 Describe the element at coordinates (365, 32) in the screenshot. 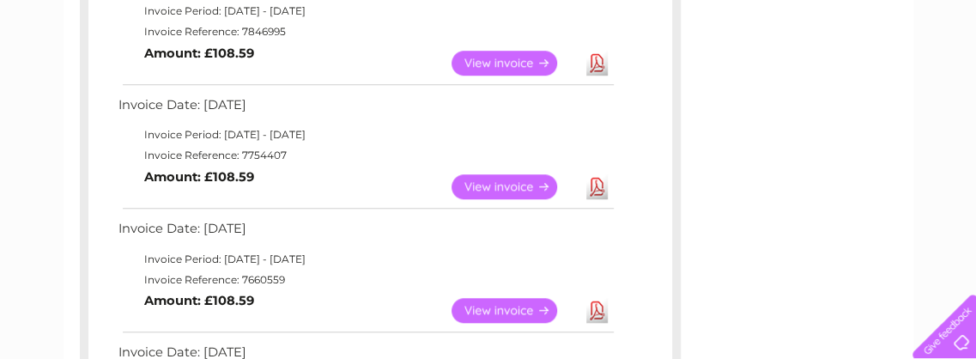

I see `td: Invoice Reference: 7846995` at that location.